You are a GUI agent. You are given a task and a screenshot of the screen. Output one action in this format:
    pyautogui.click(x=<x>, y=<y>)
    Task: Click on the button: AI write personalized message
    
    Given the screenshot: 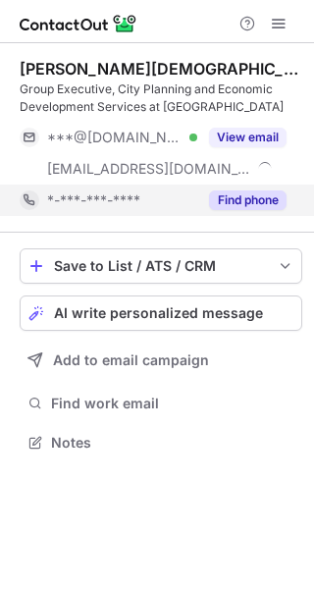 What is the action you would take?
    pyautogui.click(x=161, y=313)
    